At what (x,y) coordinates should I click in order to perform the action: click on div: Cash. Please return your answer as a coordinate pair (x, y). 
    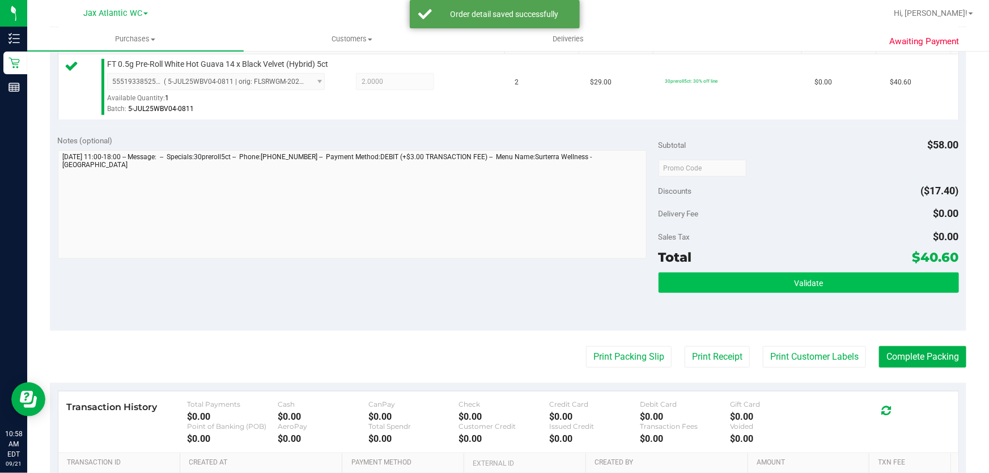
    Looking at the image, I should click on (323, 404).